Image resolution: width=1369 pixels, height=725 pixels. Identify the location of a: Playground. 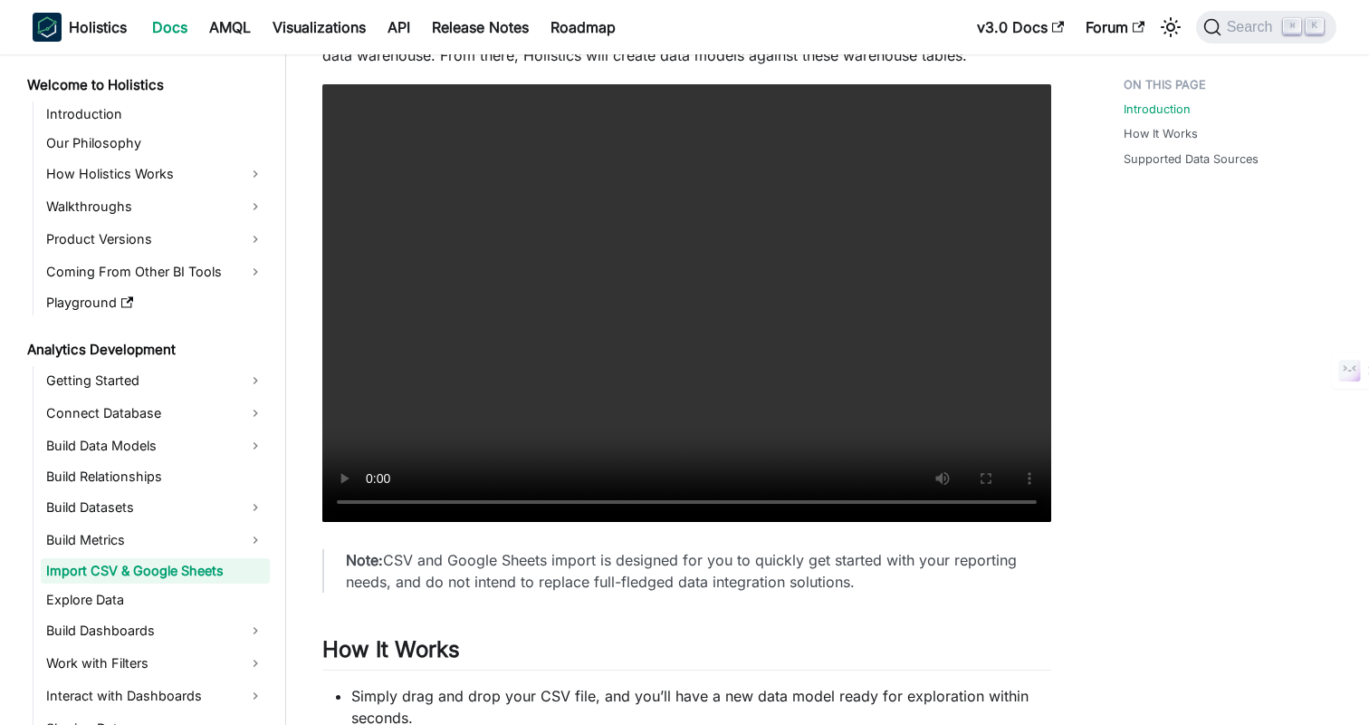
(155, 303).